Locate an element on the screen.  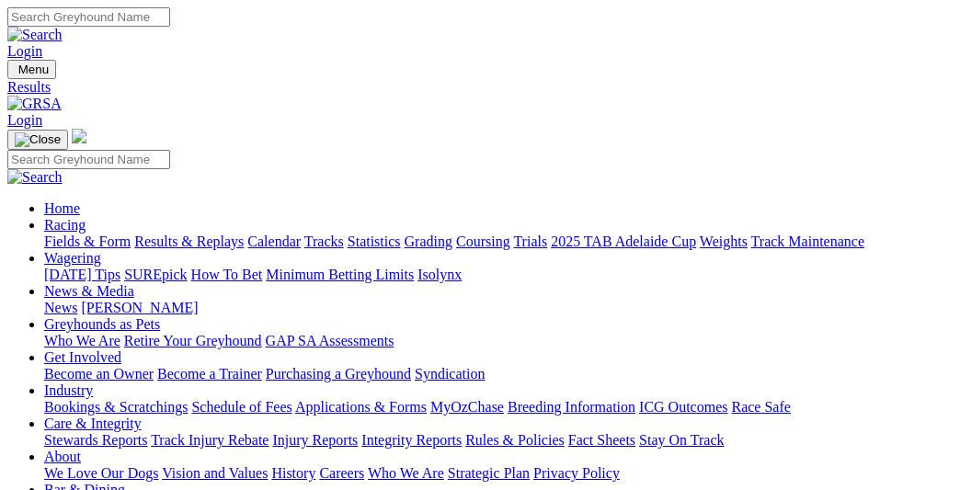
a: Rules & Policies is located at coordinates (515, 440).